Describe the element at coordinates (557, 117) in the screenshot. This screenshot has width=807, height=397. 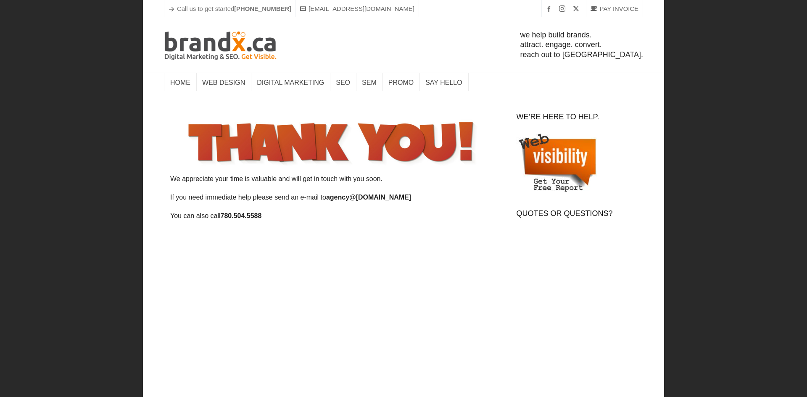
I see `h4: We’re Here To Help.` at that location.